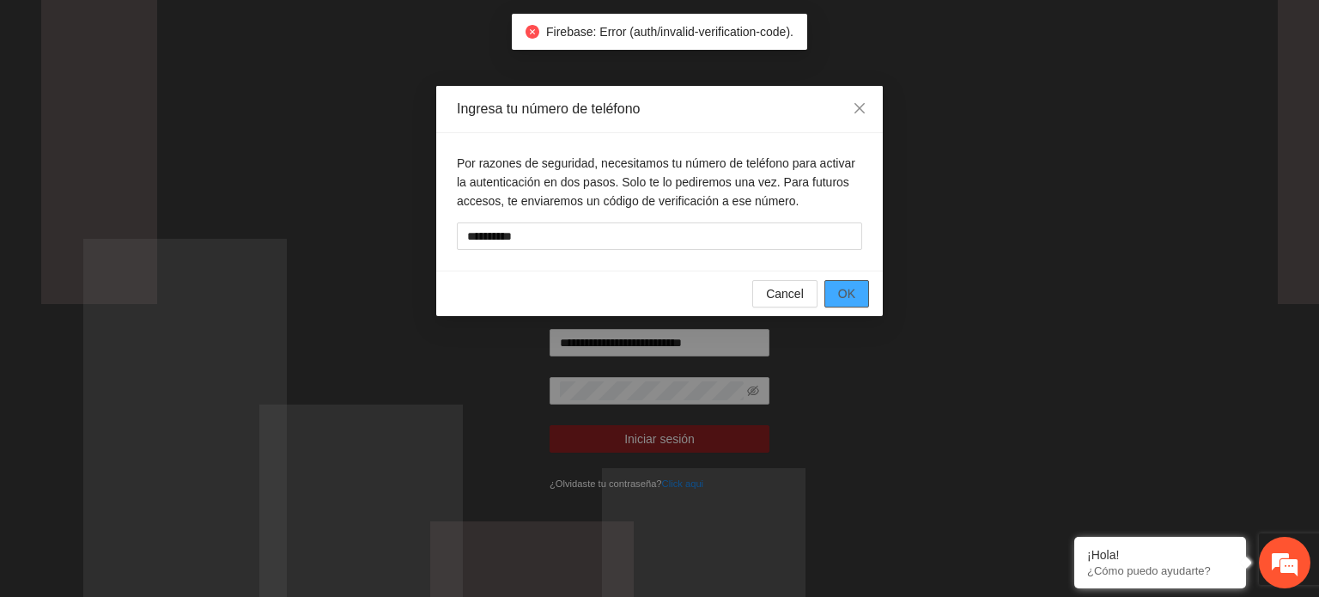  What do you see at coordinates (167, 437) in the screenshot?
I see `textarea: Escriba su mensaje y pulse “Intro”` at bounding box center [167, 437].